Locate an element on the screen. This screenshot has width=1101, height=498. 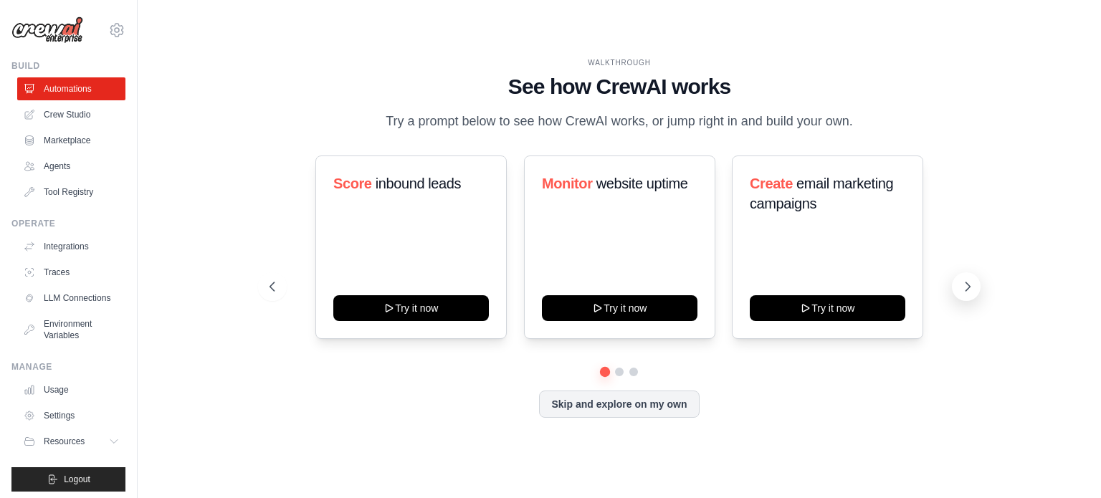
span: email marketing campaigns is located at coordinates (821, 193).